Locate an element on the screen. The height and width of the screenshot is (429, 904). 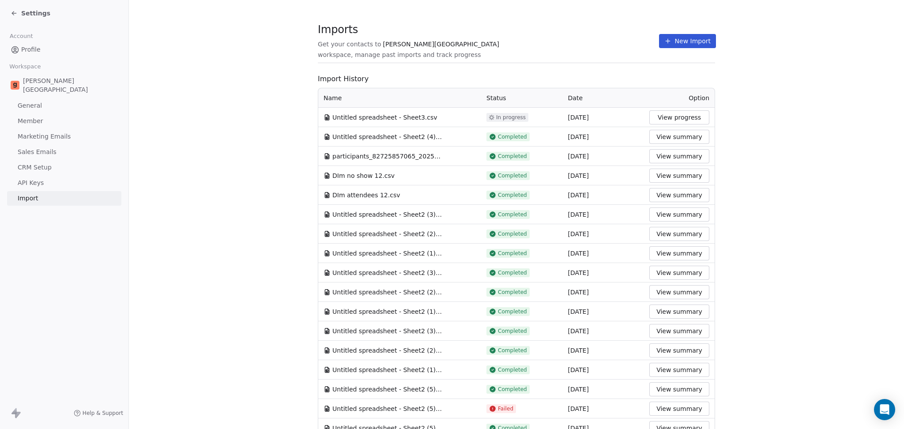
span: Import History is located at coordinates (516, 79).